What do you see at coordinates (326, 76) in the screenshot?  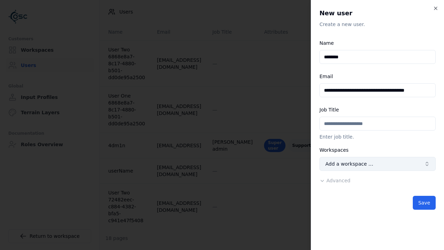 I see `label: Email` at bounding box center [326, 76].